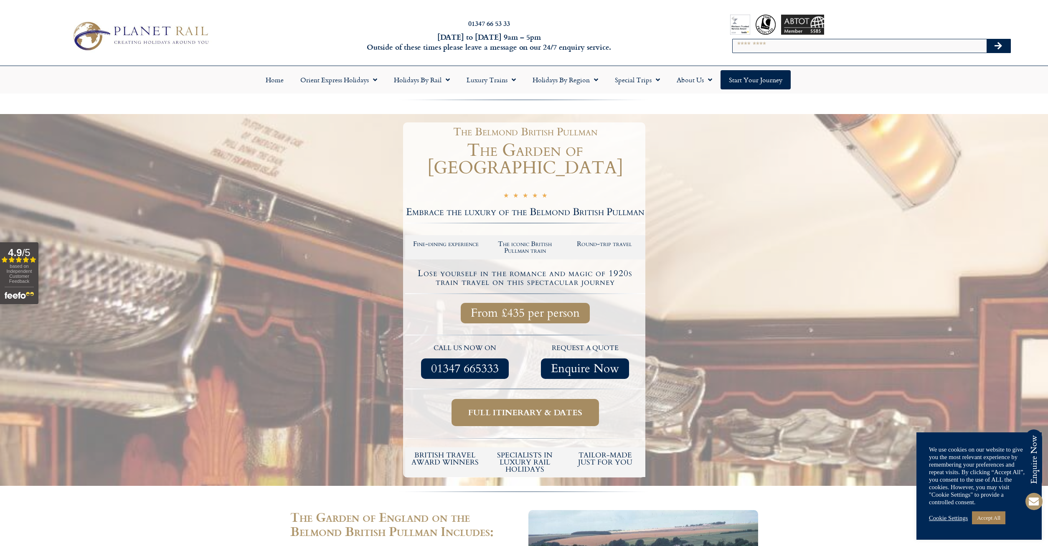 The width and height of the screenshot is (1048, 546). What do you see at coordinates (465, 368) in the screenshot?
I see `span: 01347 665333` at bounding box center [465, 368].